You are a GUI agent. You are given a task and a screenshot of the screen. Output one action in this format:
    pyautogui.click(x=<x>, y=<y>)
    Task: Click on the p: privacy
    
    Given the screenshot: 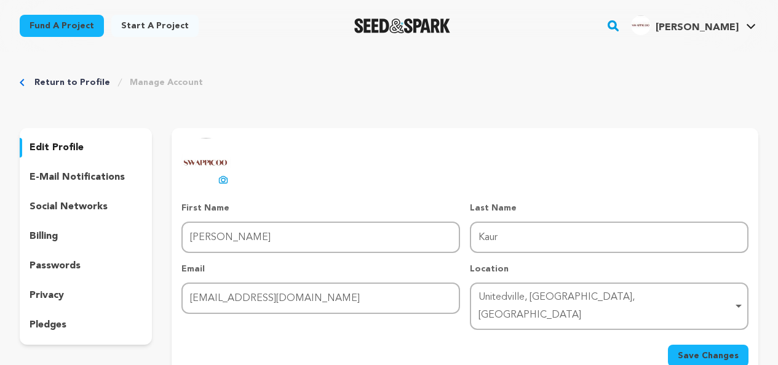 What is the action you would take?
    pyautogui.click(x=47, y=295)
    